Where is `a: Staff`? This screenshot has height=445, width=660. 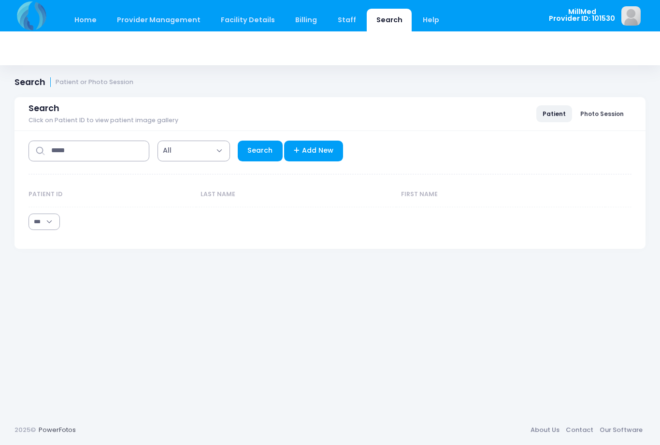
a: Staff is located at coordinates (347, 20).